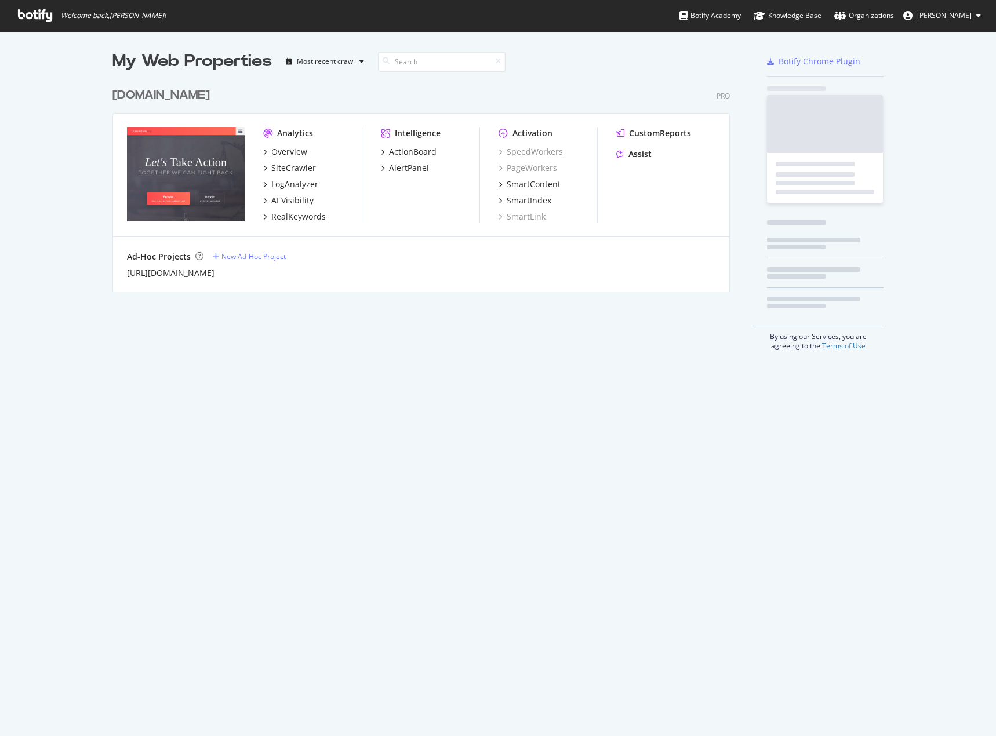 The height and width of the screenshot is (736, 996). I want to click on div: ActionBoard, so click(413, 152).